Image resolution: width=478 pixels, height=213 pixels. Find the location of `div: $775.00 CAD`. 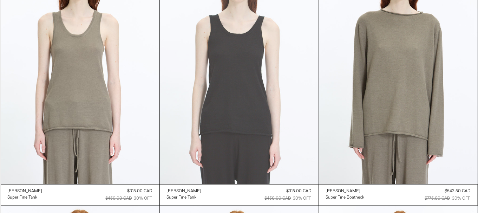

div: $775.00 CAD is located at coordinates (438, 198).